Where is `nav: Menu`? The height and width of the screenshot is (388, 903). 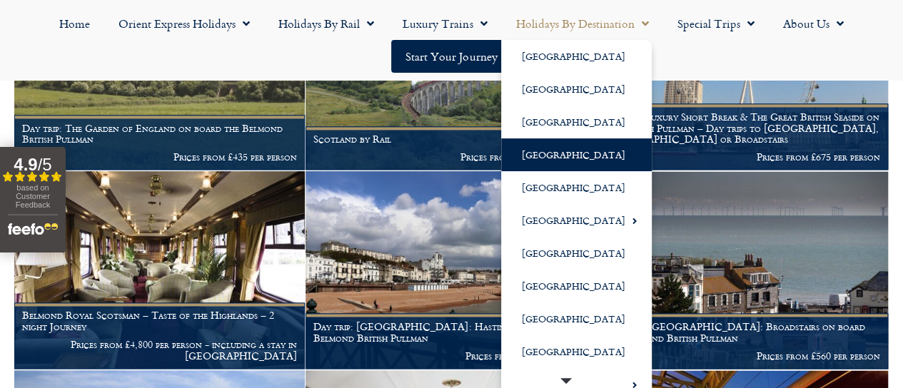
nav: Menu is located at coordinates (451, 40).